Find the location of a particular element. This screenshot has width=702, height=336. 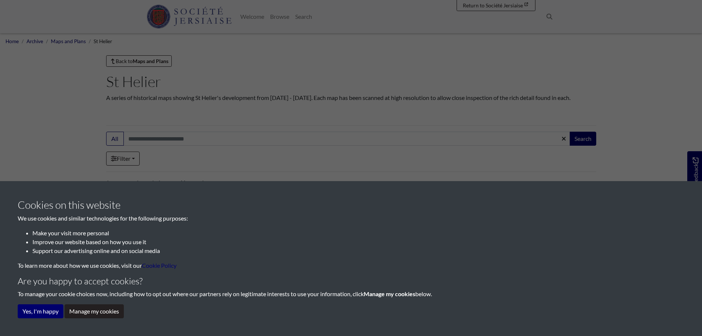

li: Improve our website based on how you use it is located at coordinates (358, 242).